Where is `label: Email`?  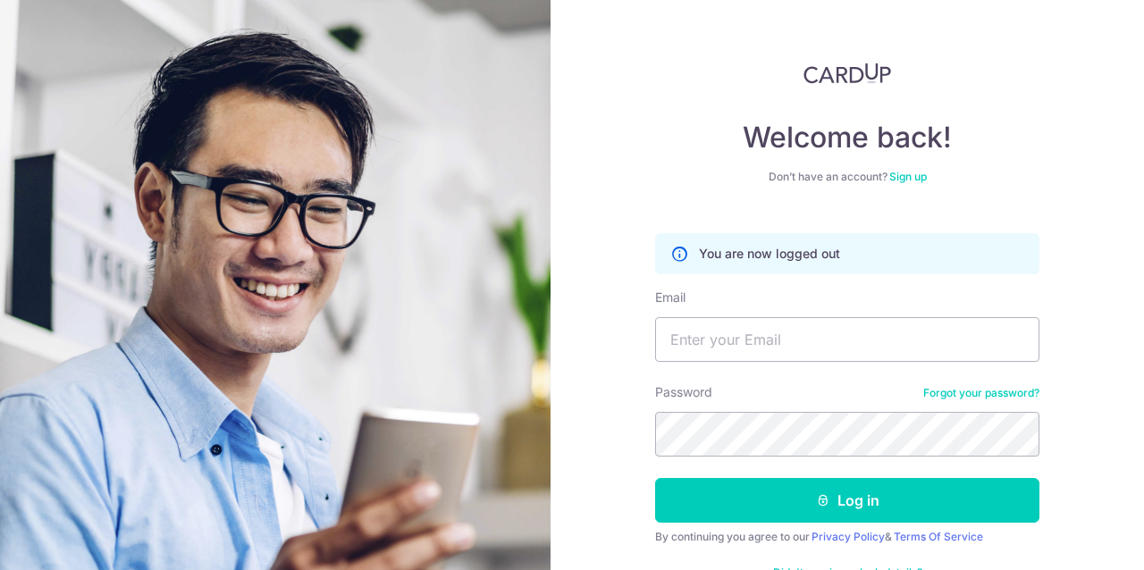 label: Email is located at coordinates (670, 297).